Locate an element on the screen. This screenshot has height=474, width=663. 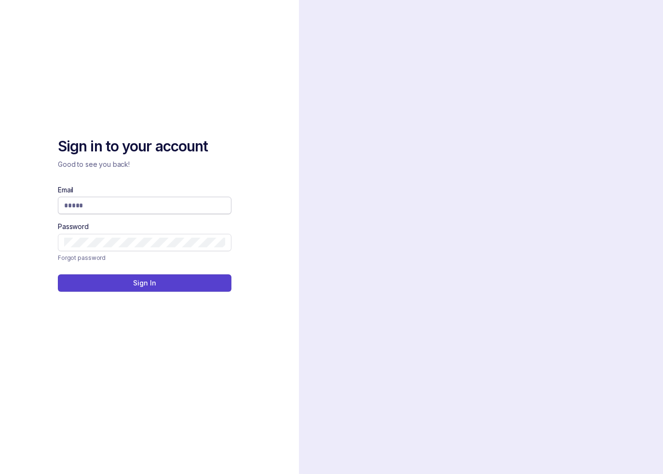
h2: Sign in to your account is located at coordinates (145, 147).